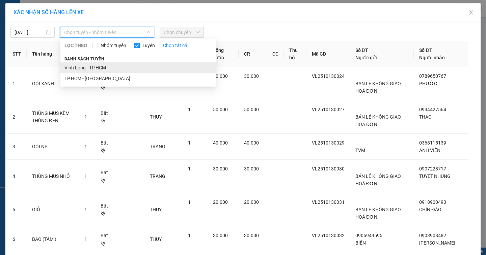  Describe the element at coordinates (53, 239) in the screenshot. I see `td: BAO (TẤM )` at that location.